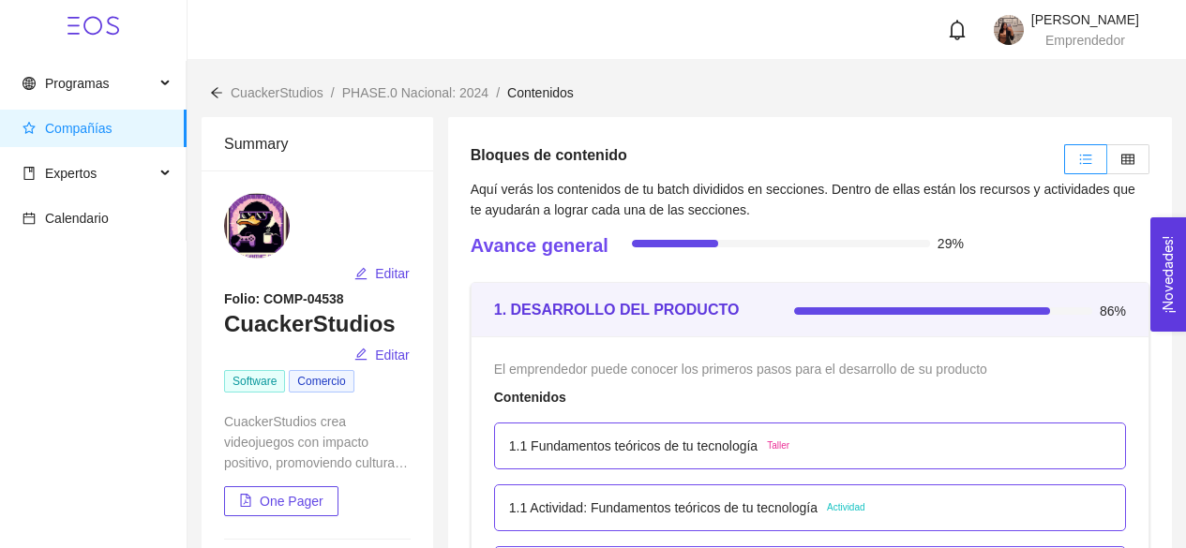 This screenshot has width=1186, height=548. I want to click on span: unordered-list, so click(1086, 159).